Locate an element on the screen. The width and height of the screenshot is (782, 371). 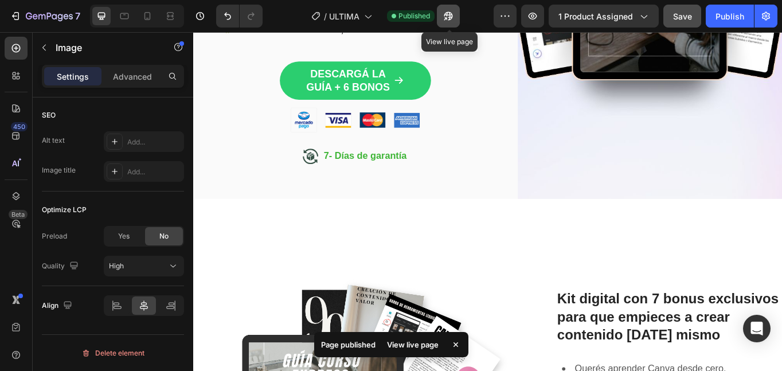
p: DESCARGÁ LA GUÍA + 6 BONOS is located at coordinates (181, 57).